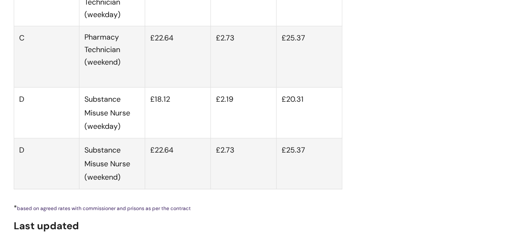  Describe the element at coordinates (178, 113) in the screenshot. I see `td: £18.12` at that location.